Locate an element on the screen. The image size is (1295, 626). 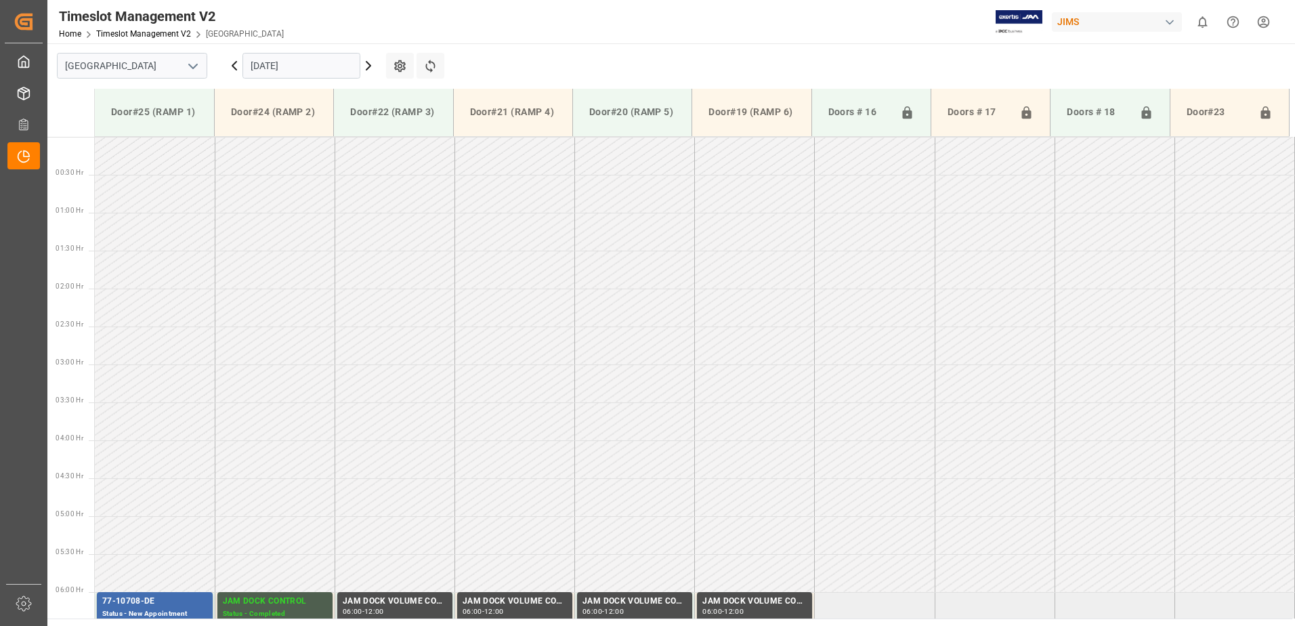
span: 03:30 Hr is located at coordinates (69, 400).